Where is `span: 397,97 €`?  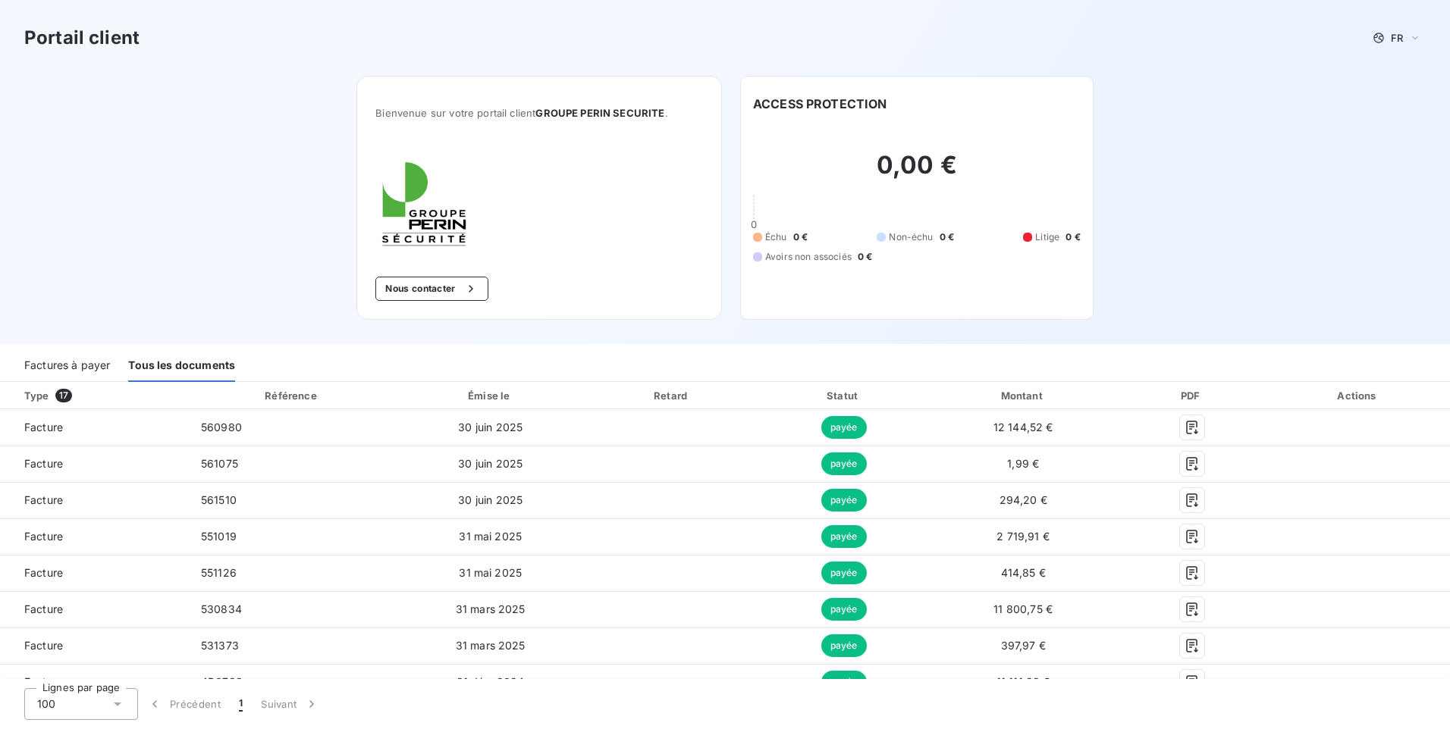 span: 397,97 € is located at coordinates (1023, 645).